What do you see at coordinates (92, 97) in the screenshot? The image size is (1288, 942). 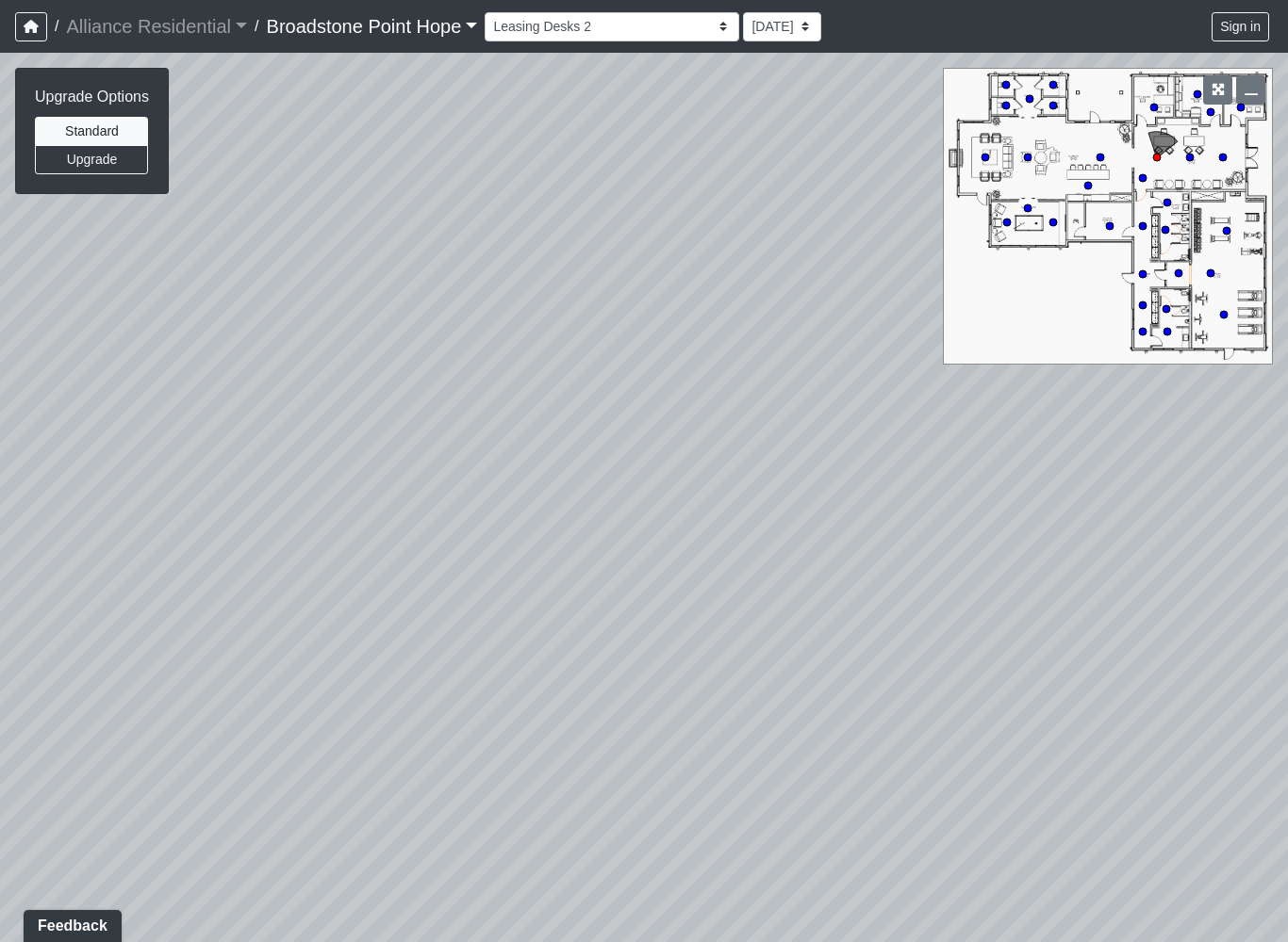 I see `h6: Upgrade Options` at bounding box center [92, 97].